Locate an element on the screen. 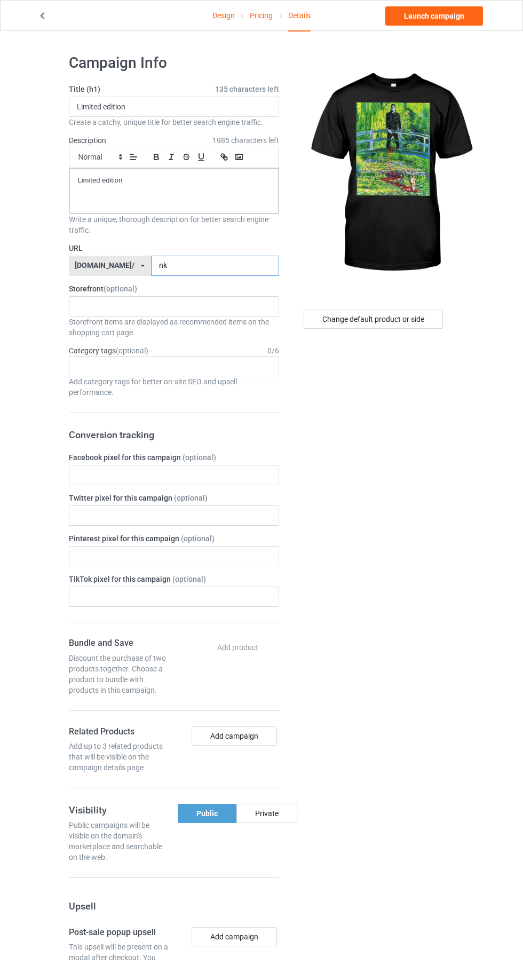 The width and height of the screenshot is (523, 965). label: TikTok pixel for this campaign is located at coordinates (174, 579).